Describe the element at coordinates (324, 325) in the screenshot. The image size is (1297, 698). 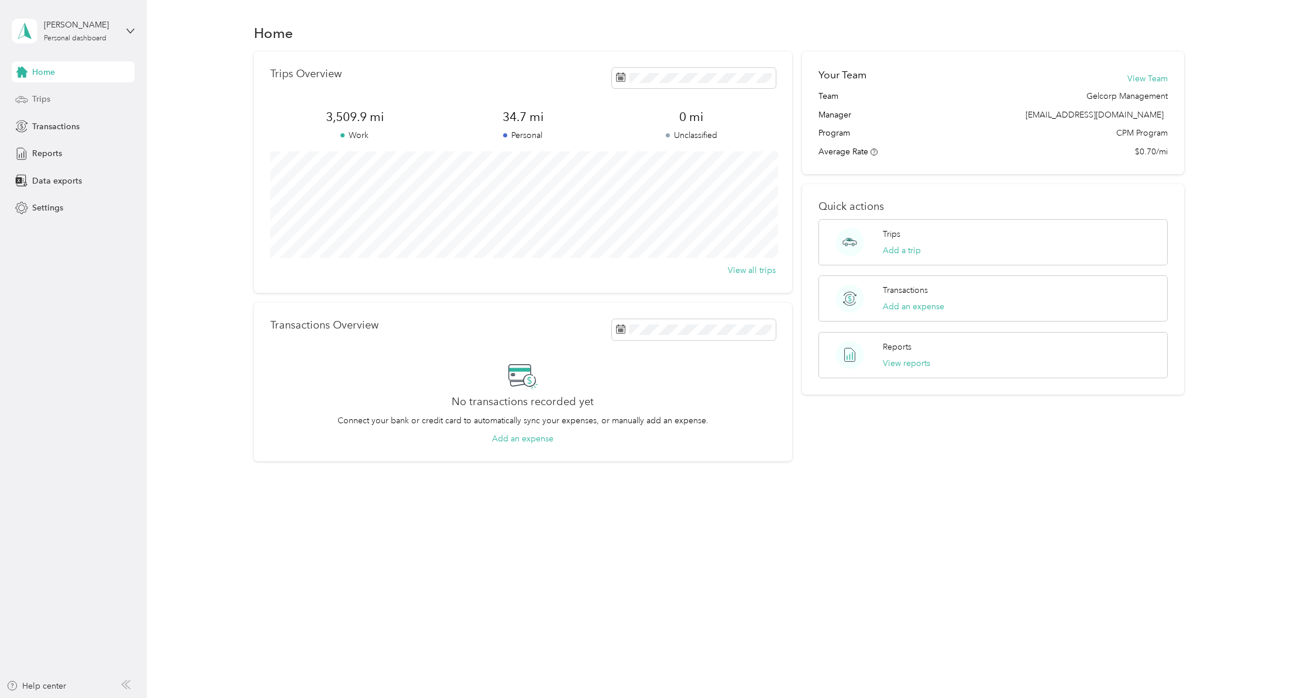
I see `p: Transactions Overview` at that location.